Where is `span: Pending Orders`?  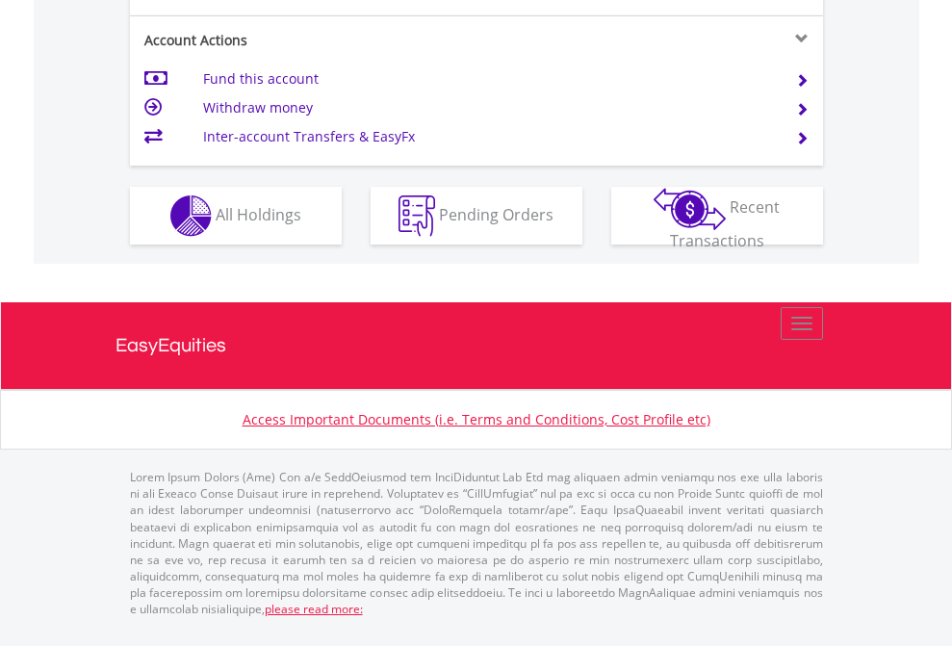 span: Pending Orders is located at coordinates (496, 214).